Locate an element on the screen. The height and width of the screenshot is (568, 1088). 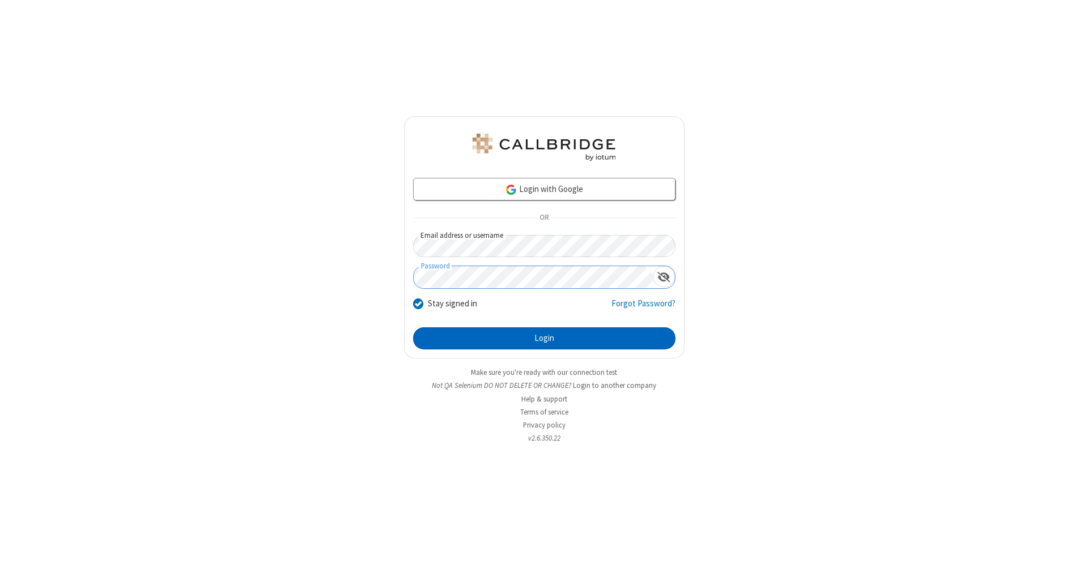
a: Help & support is located at coordinates (544, 399).